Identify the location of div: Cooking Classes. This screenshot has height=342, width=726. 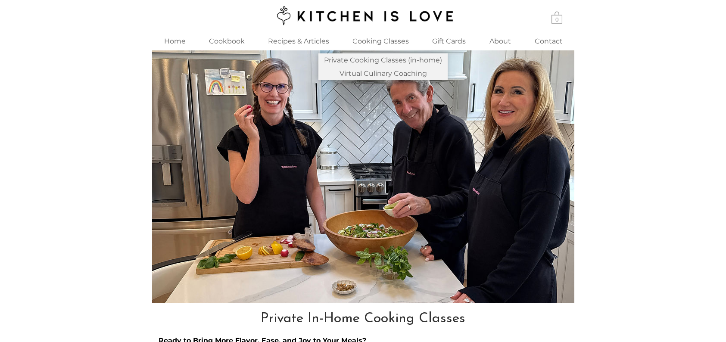
(381, 41).